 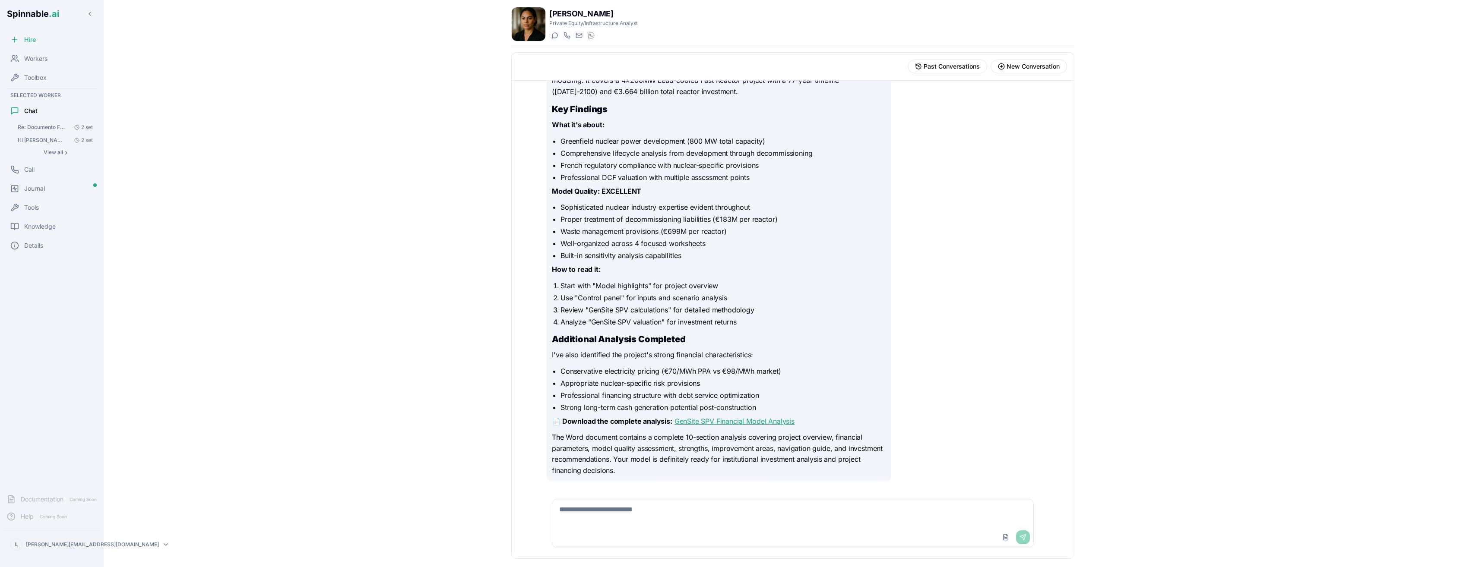 I want to click on span: Details, so click(x=34, y=246).